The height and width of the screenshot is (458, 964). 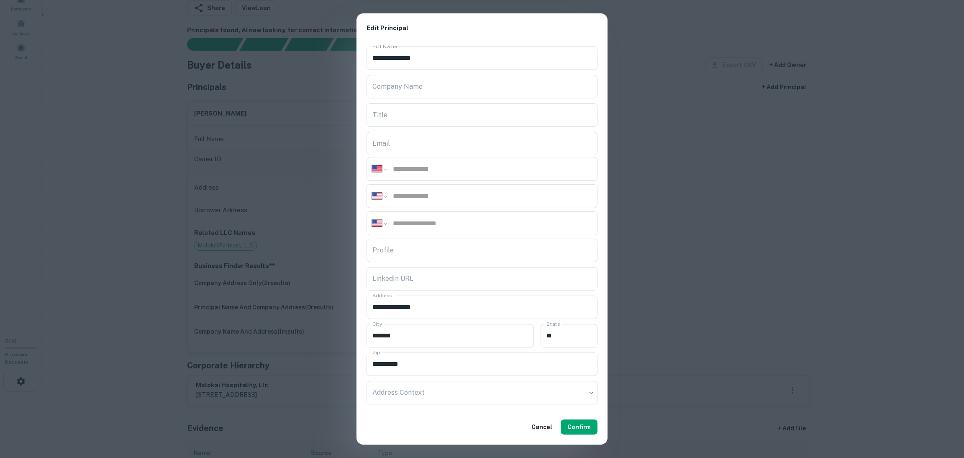 What do you see at coordinates (382, 295) in the screenshot?
I see `label: Address` at bounding box center [382, 295].